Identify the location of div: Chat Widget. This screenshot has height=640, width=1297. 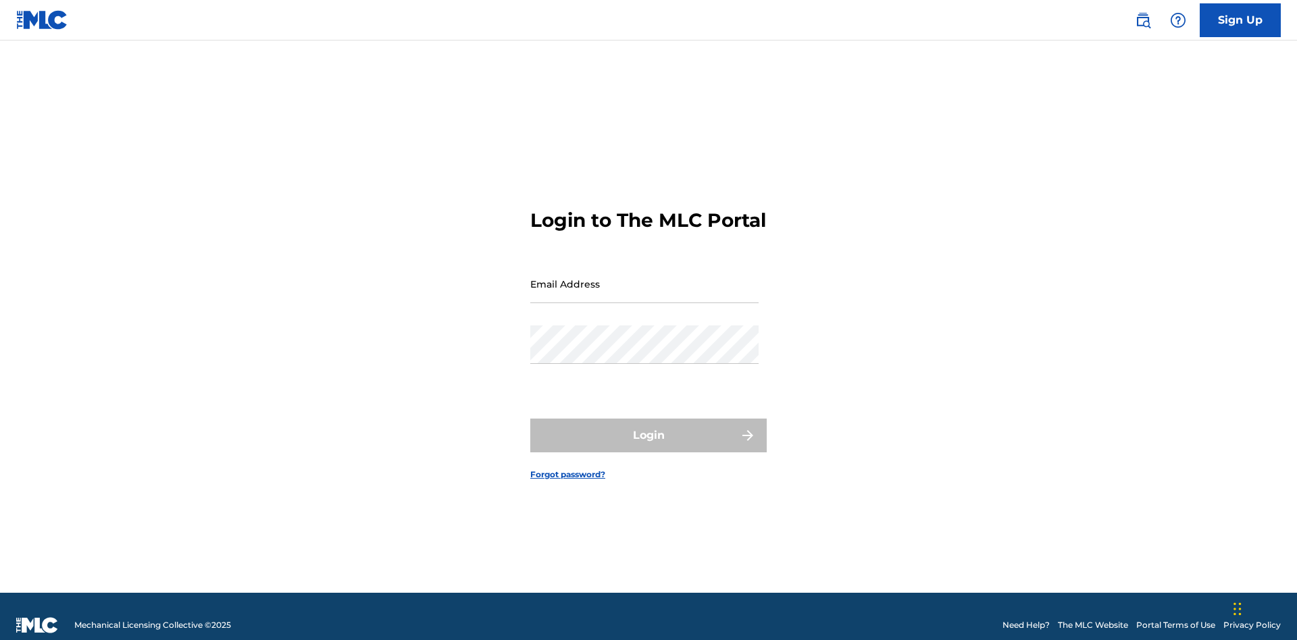
(1263, 608).